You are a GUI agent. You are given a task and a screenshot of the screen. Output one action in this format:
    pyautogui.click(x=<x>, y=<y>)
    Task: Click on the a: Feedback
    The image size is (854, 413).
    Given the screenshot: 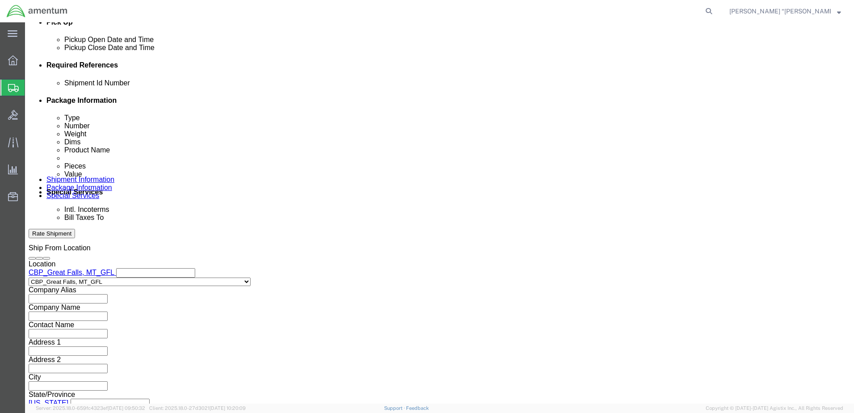 What is the action you would take?
    pyautogui.click(x=417, y=408)
    